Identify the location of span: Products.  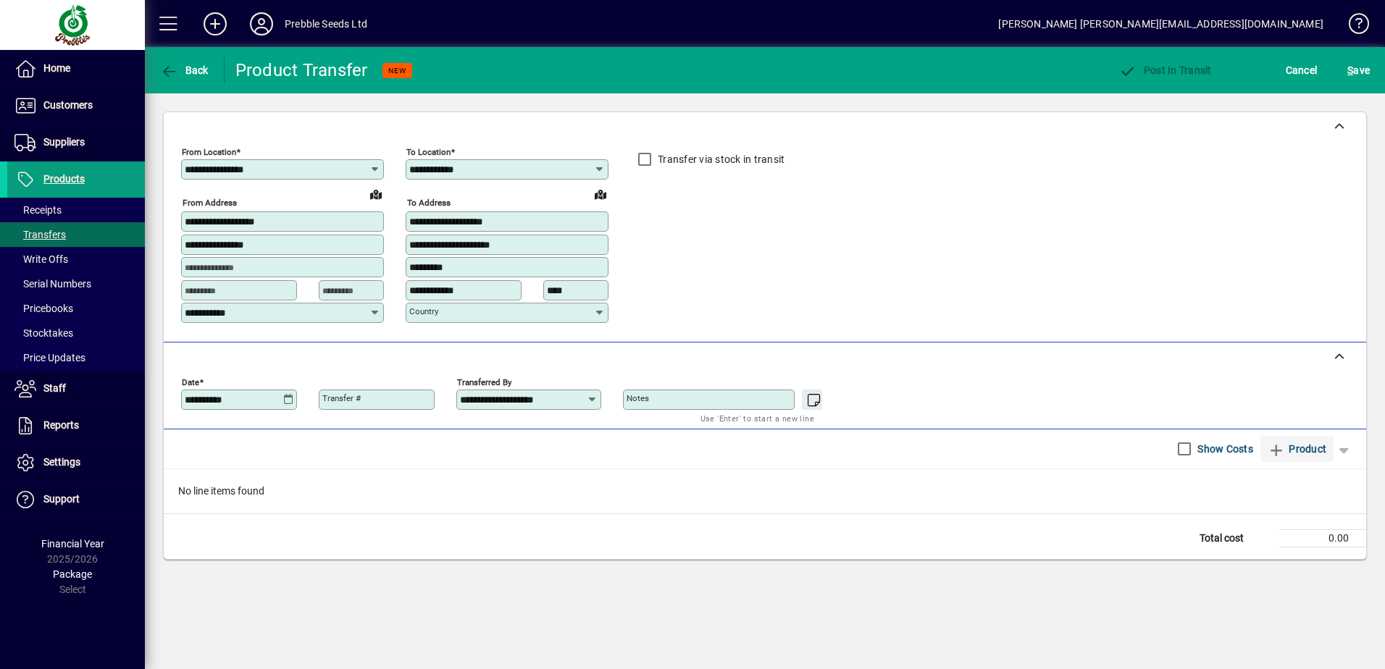
(64, 179).